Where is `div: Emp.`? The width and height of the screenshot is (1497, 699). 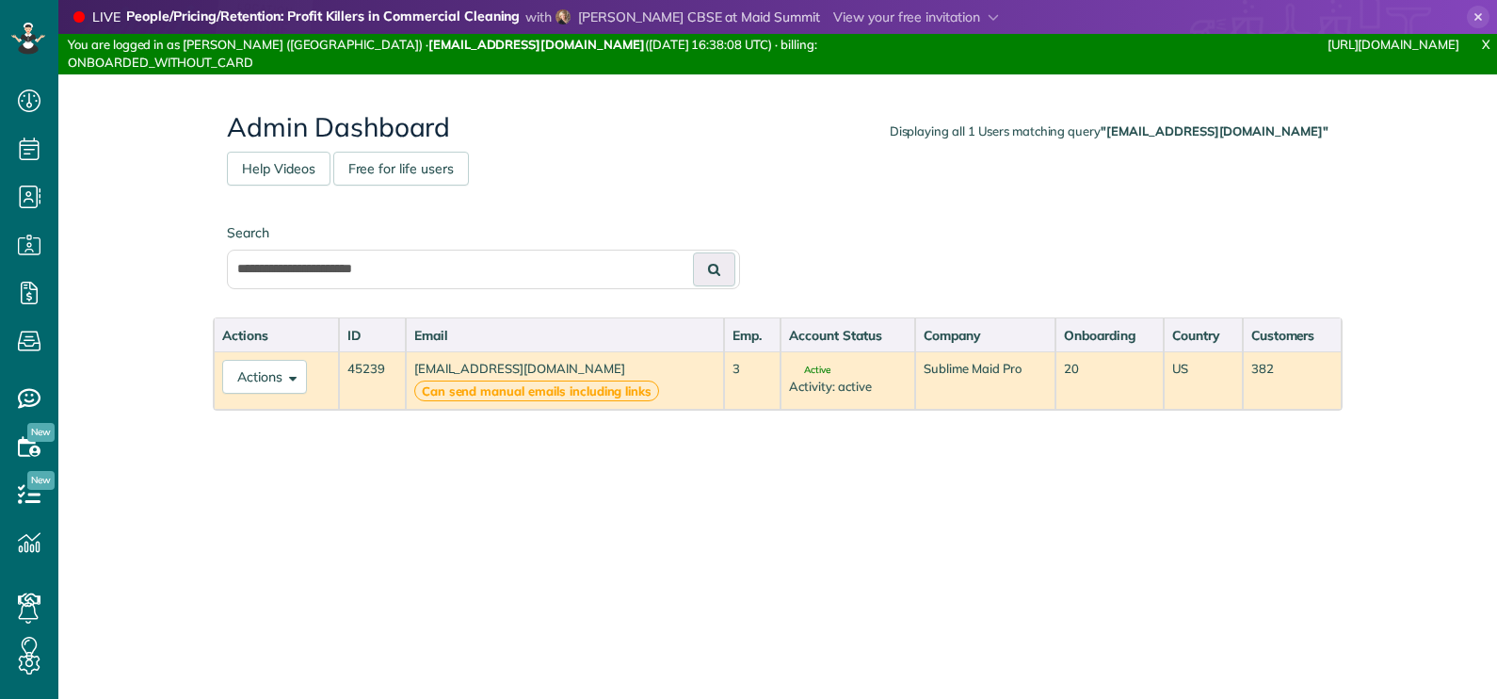
div: Emp. is located at coordinates (752, 335).